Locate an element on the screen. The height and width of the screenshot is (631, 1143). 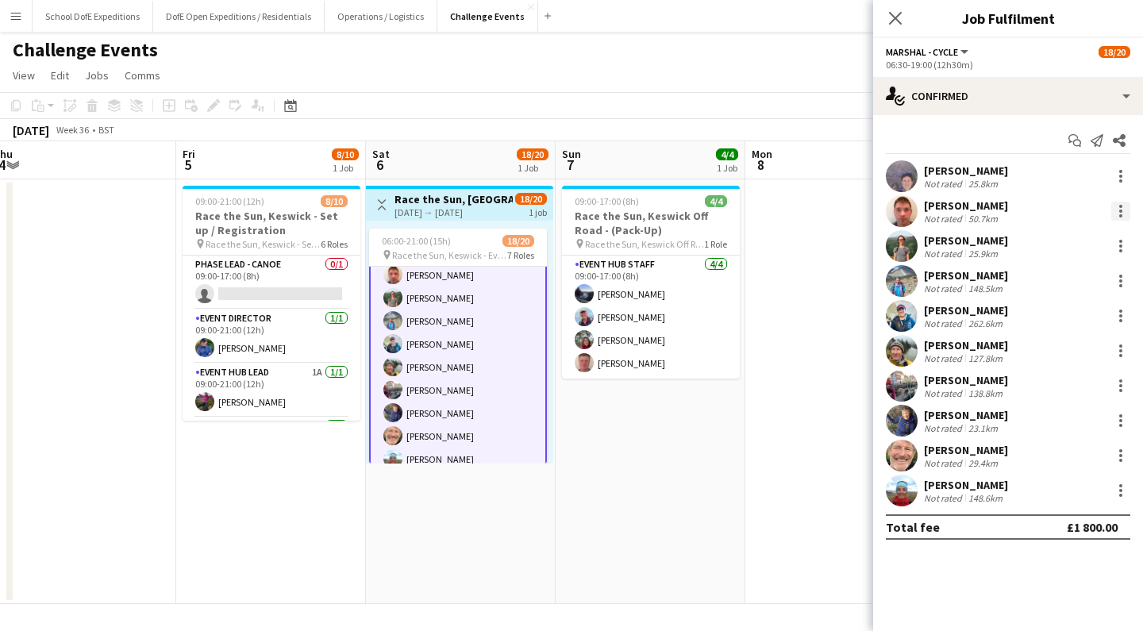
span: Week 36 is located at coordinates (72, 129).